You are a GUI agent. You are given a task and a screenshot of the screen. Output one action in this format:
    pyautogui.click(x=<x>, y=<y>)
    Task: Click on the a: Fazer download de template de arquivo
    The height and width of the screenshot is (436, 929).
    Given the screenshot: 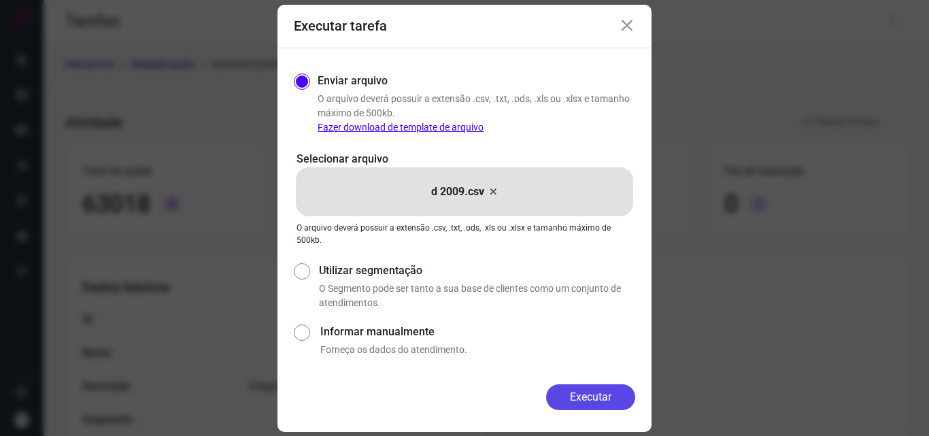 What is the action you would take?
    pyautogui.click(x=401, y=127)
    